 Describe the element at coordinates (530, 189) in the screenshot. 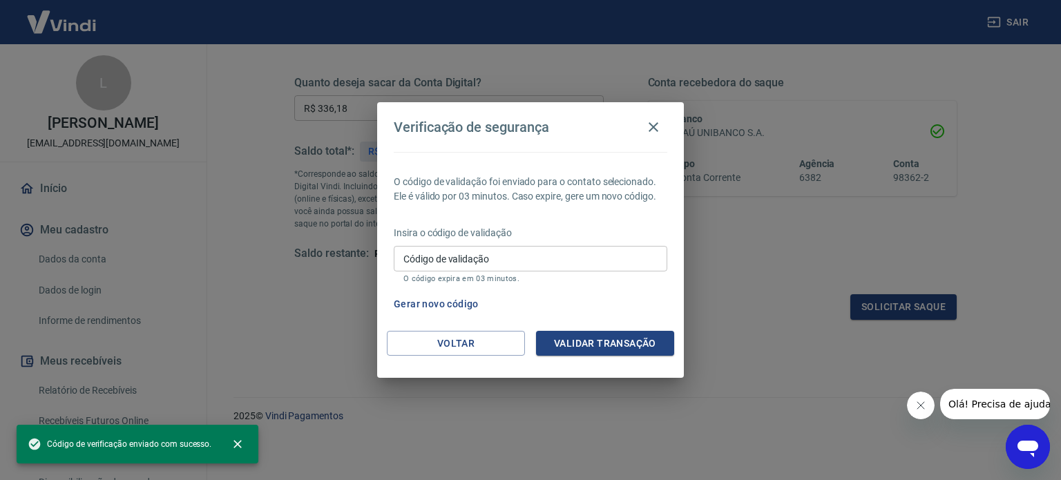

I see `p: O código de validação foi enviado para o contato selecionado. Ele é válido por 03 minutos. Caso e...` at that location.